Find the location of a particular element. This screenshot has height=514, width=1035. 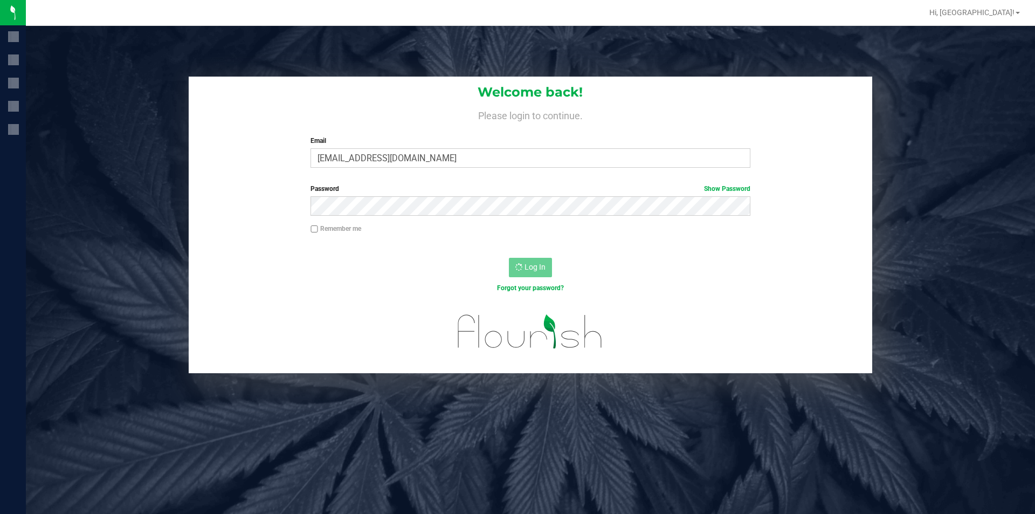

h4: Please login to continue. is located at coordinates (531, 114).